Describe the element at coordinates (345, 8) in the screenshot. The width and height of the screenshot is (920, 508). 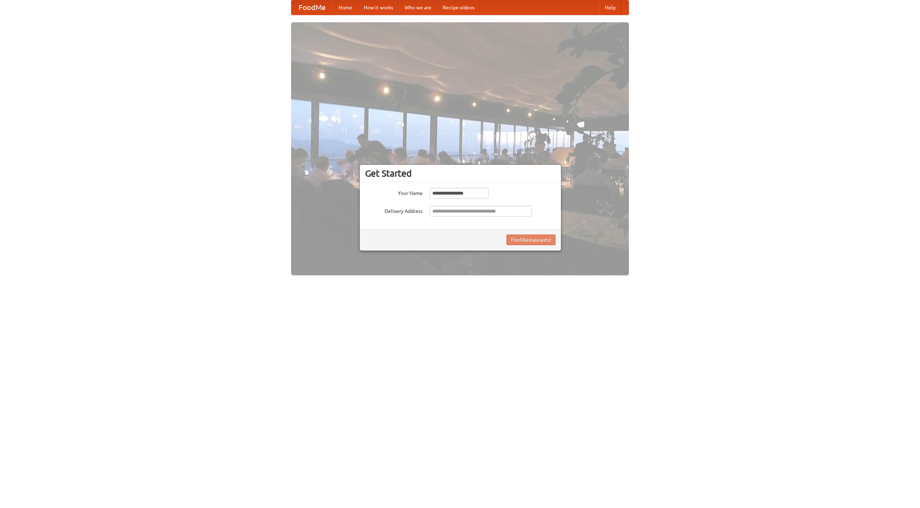
I see `a: Home` at that location.